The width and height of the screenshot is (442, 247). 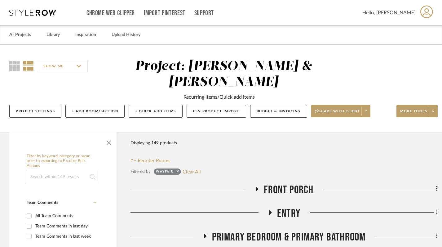 What do you see at coordinates (341, 111) in the screenshot?
I see `button: Share with client` at bounding box center [341, 111].